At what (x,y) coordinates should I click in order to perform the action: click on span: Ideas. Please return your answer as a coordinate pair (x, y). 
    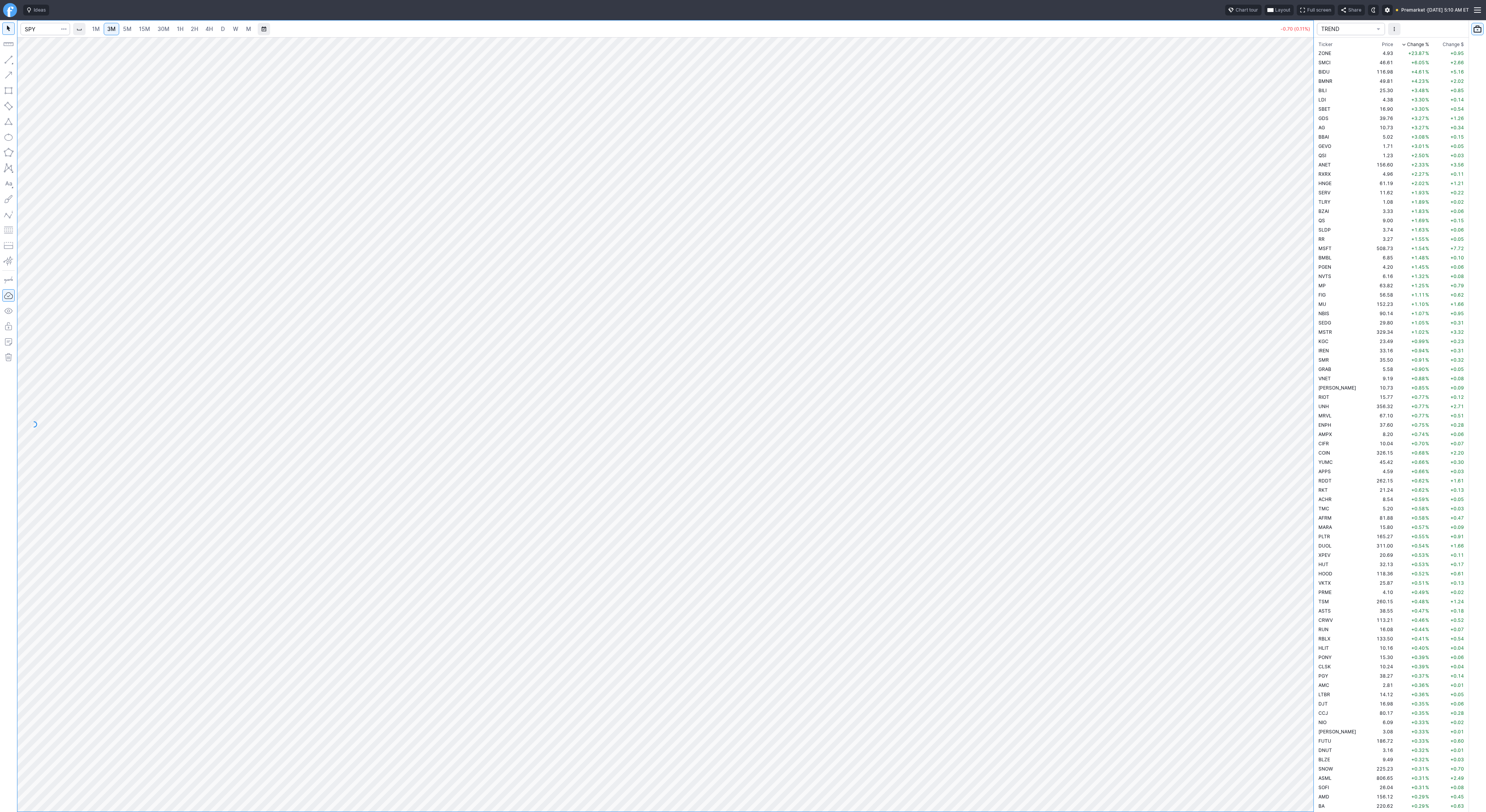
    Looking at the image, I should click on (39, 10).